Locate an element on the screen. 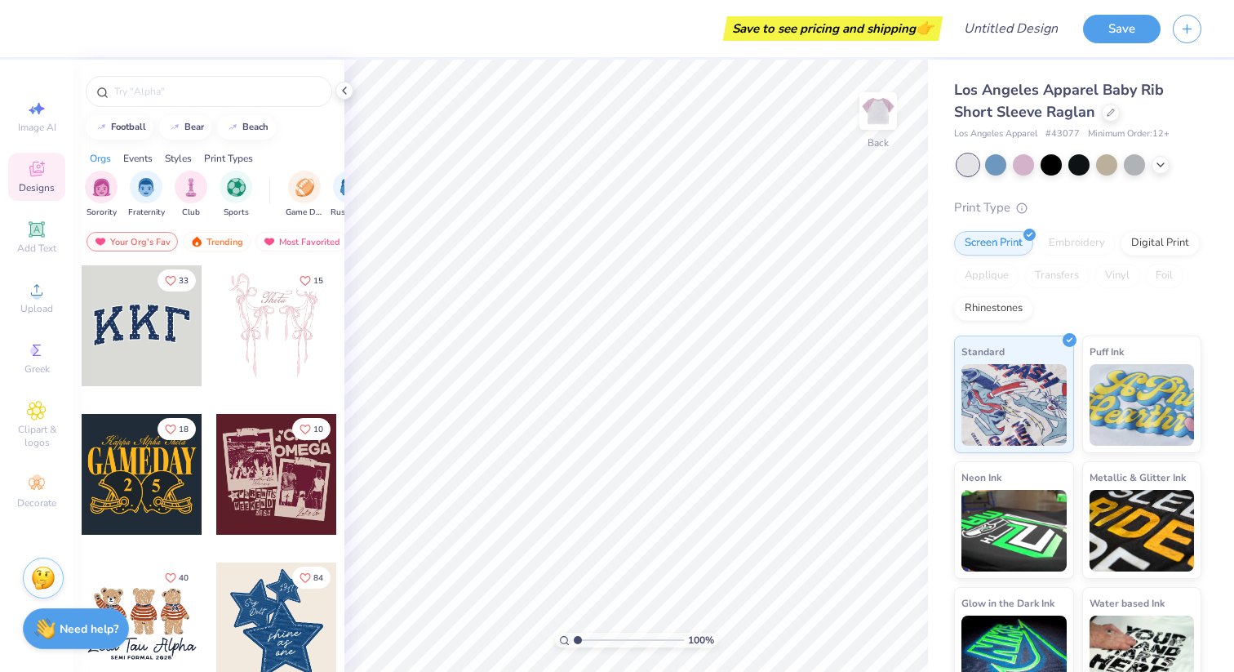 This screenshot has height=672, width=1234. span: 84 is located at coordinates (318, 578).